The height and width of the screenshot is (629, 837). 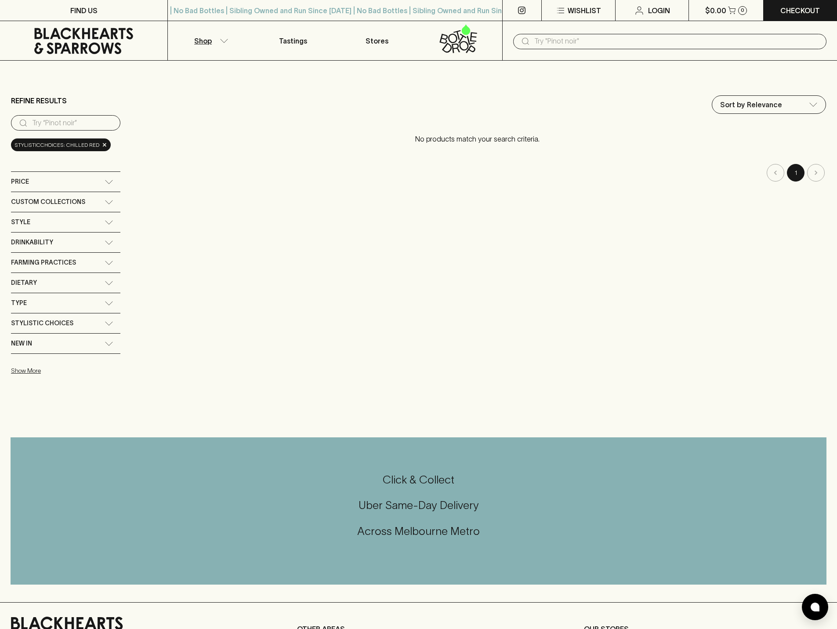 I want to click on span: Price, so click(x=20, y=182).